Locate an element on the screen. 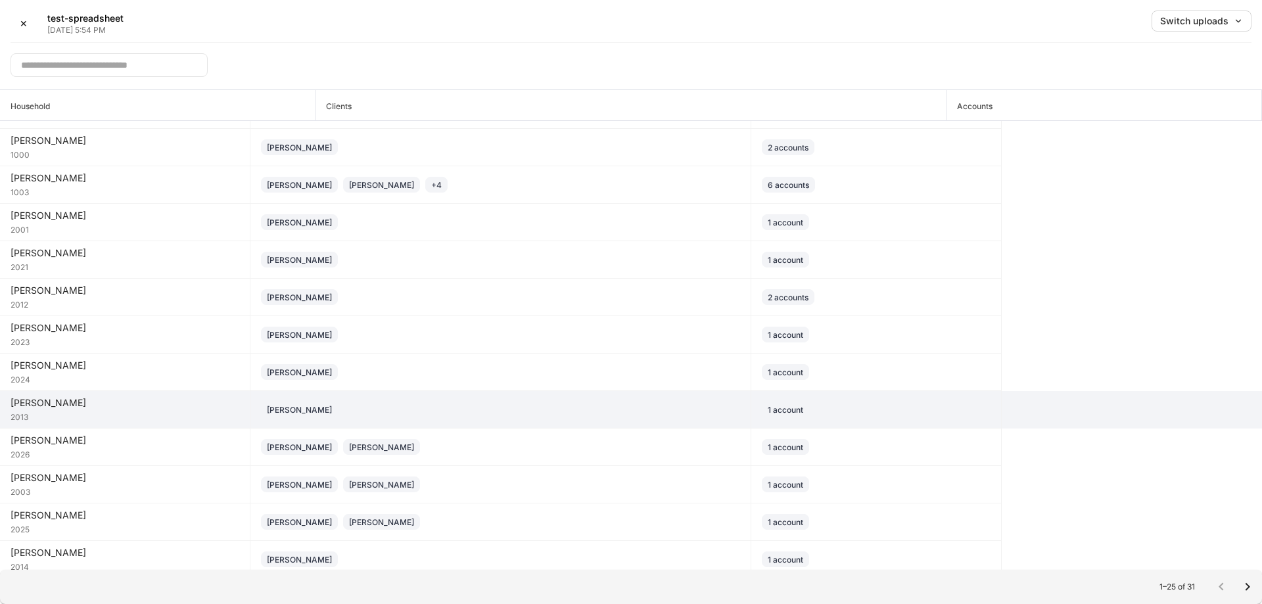 The height and width of the screenshot is (604, 1262). div: 1003 is located at coordinates (125, 191).